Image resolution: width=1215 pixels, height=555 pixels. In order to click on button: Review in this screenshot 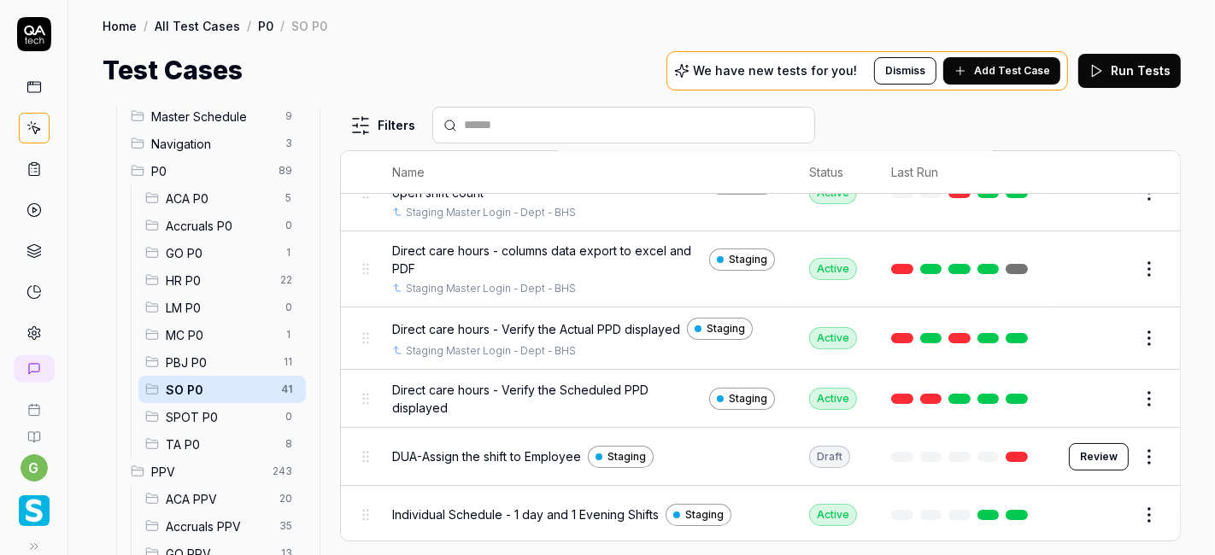, I will do `click(1099, 457)`.